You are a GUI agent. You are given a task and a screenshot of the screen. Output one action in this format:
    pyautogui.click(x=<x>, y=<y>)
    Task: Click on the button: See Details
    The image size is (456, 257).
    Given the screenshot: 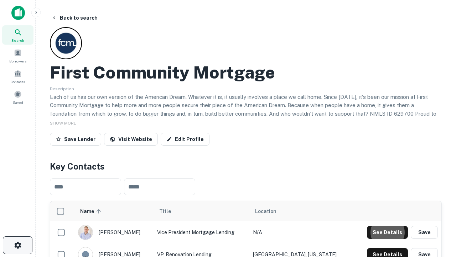 What is the action you would take?
    pyautogui.click(x=388, y=232)
    